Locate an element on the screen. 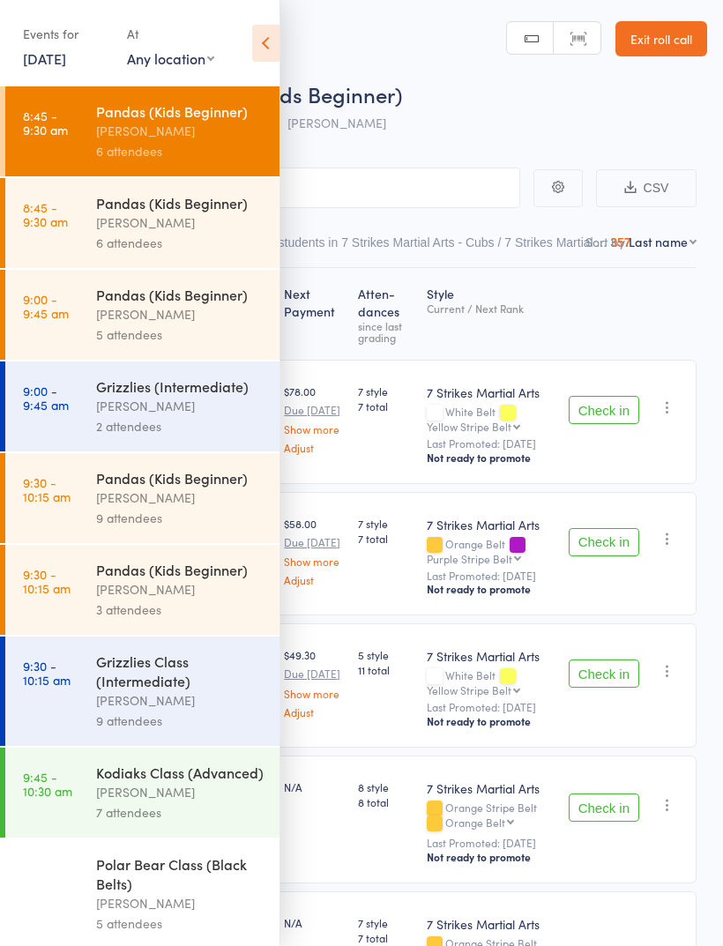 This screenshot has height=946, width=723. div: Kodiaks Class (Advanced) is located at coordinates (180, 772).